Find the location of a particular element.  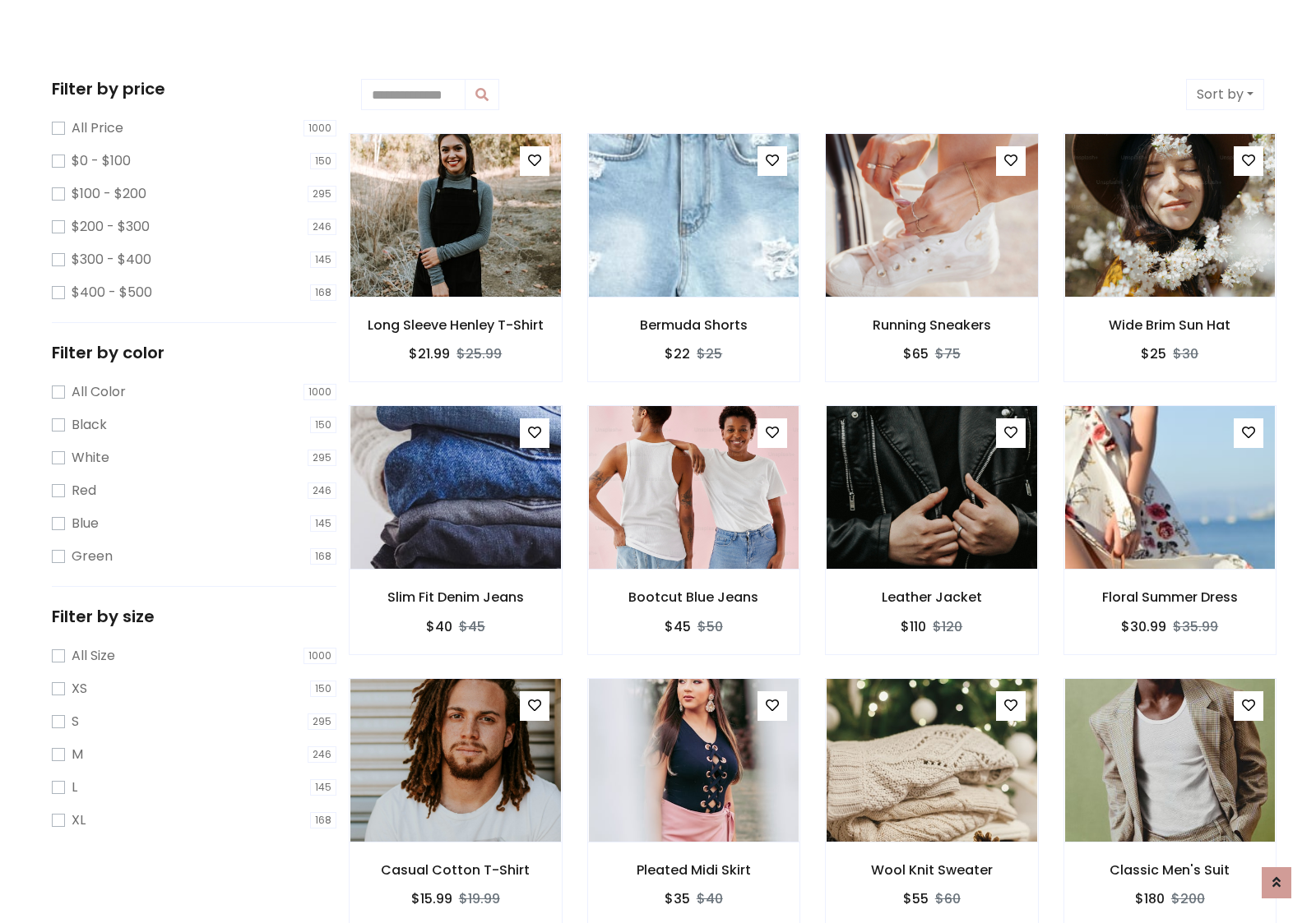

h6: $180 is located at coordinates (1150, 899).